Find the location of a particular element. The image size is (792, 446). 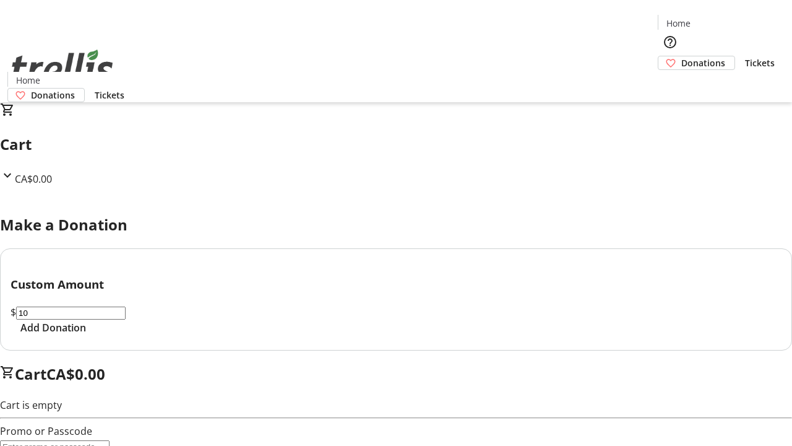

button: Add Donation is located at coordinates (53, 327).